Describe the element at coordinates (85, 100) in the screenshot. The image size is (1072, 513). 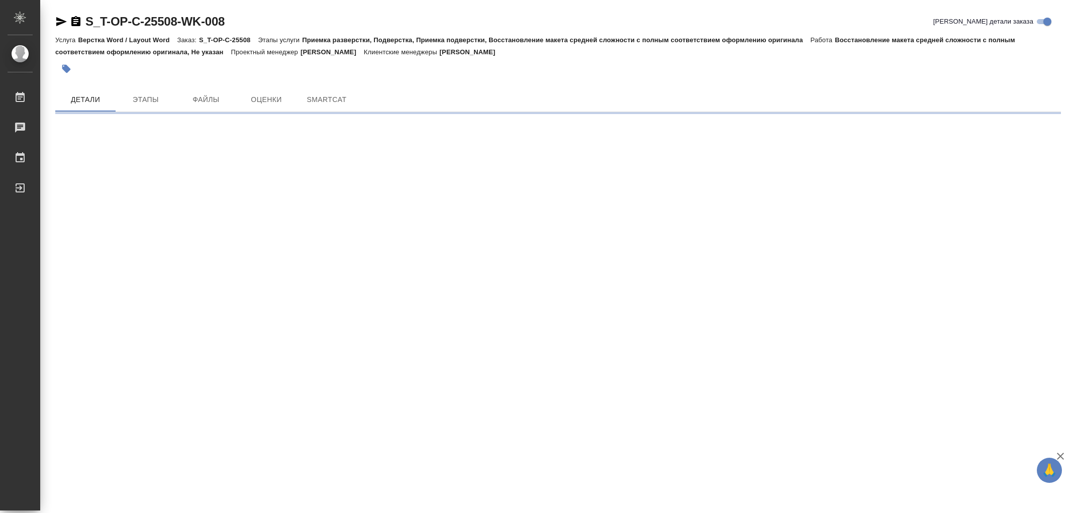
I see `span: Детали` at that location.